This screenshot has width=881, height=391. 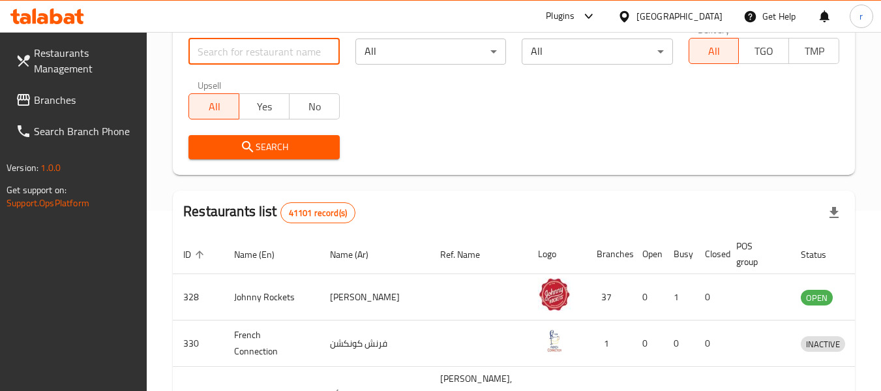 I want to click on div: Total records count, so click(x=318, y=213).